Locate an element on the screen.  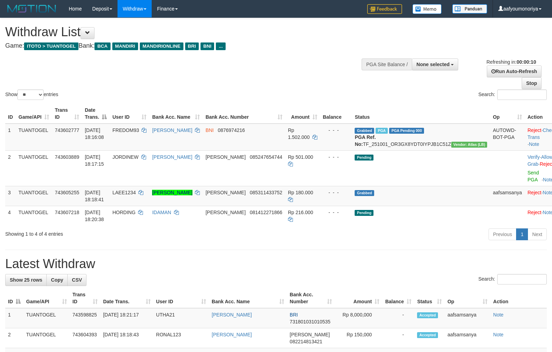
span: JORDINEW is located at coordinates (125, 157).